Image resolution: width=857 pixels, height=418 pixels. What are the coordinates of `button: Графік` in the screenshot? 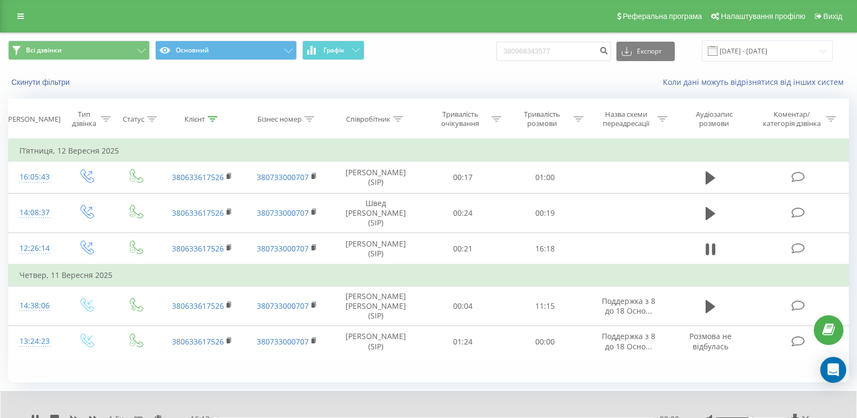 It's located at (333, 50).